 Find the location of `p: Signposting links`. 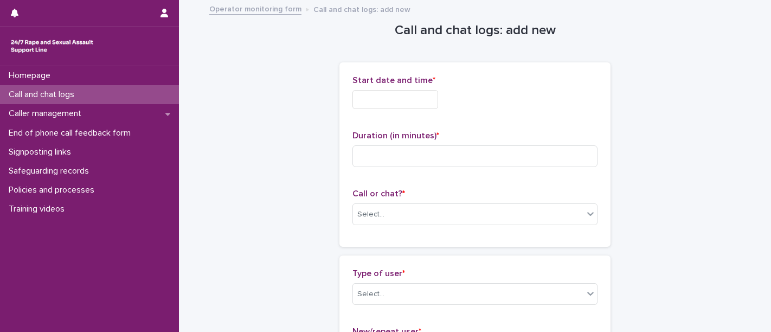

p: Signposting links is located at coordinates (42, 152).